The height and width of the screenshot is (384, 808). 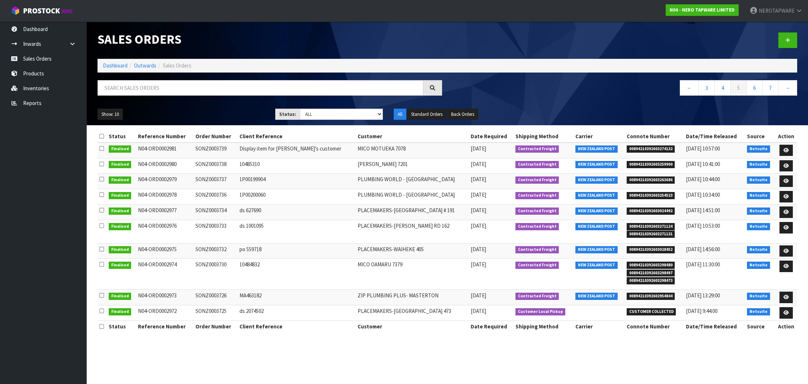 I want to click on a: 3, so click(x=707, y=88).